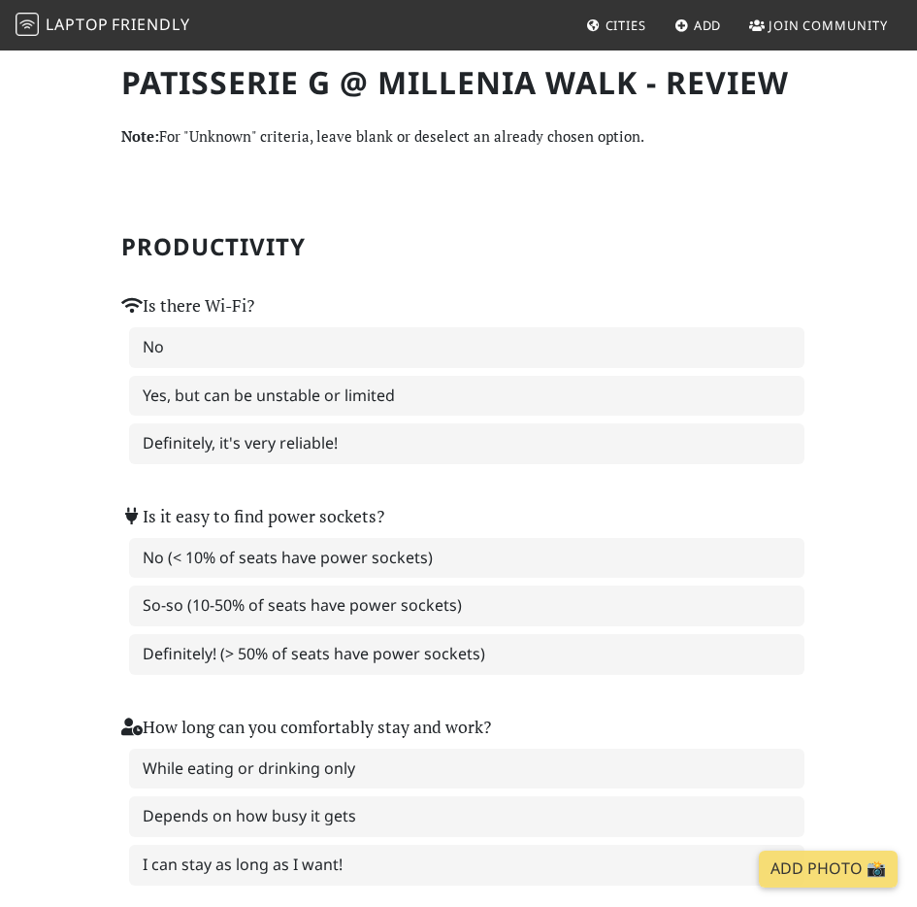 The width and height of the screenshot is (917, 907). What do you see at coordinates (467, 769) in the screenshot?
I see `label: While eating or drinking only` at bounding box center [467, 769].